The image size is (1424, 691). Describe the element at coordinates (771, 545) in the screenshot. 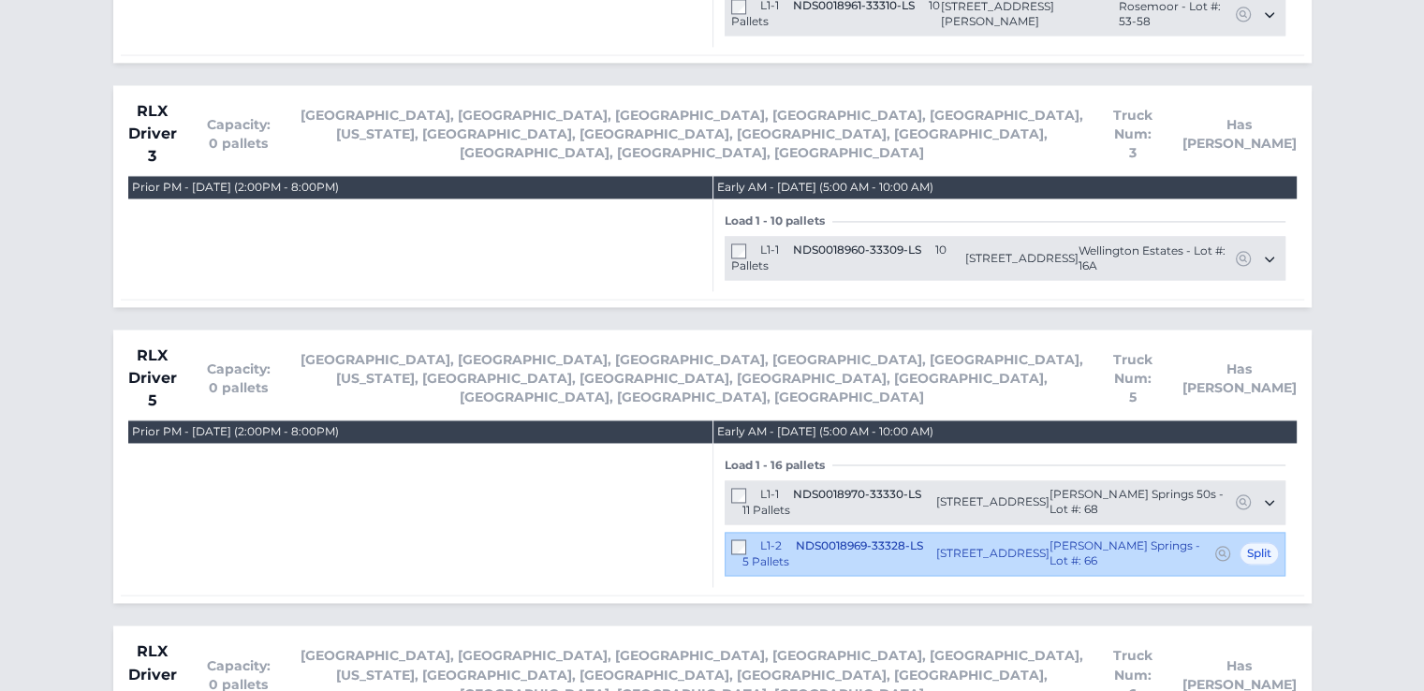

I see `span: L1-2` at that location.